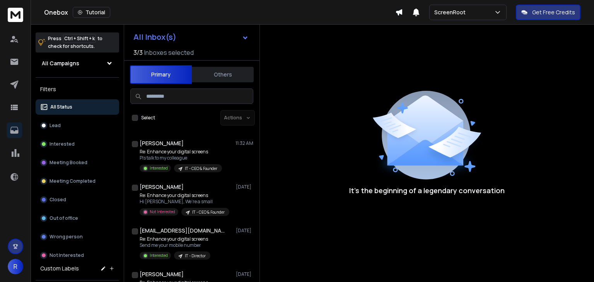 The width and height of the screenshot is (594, 282). What do you see at coordinates (60, 269) in the screenshot?
I see `h3: Custom Labels` at bounding box center [60, 269].